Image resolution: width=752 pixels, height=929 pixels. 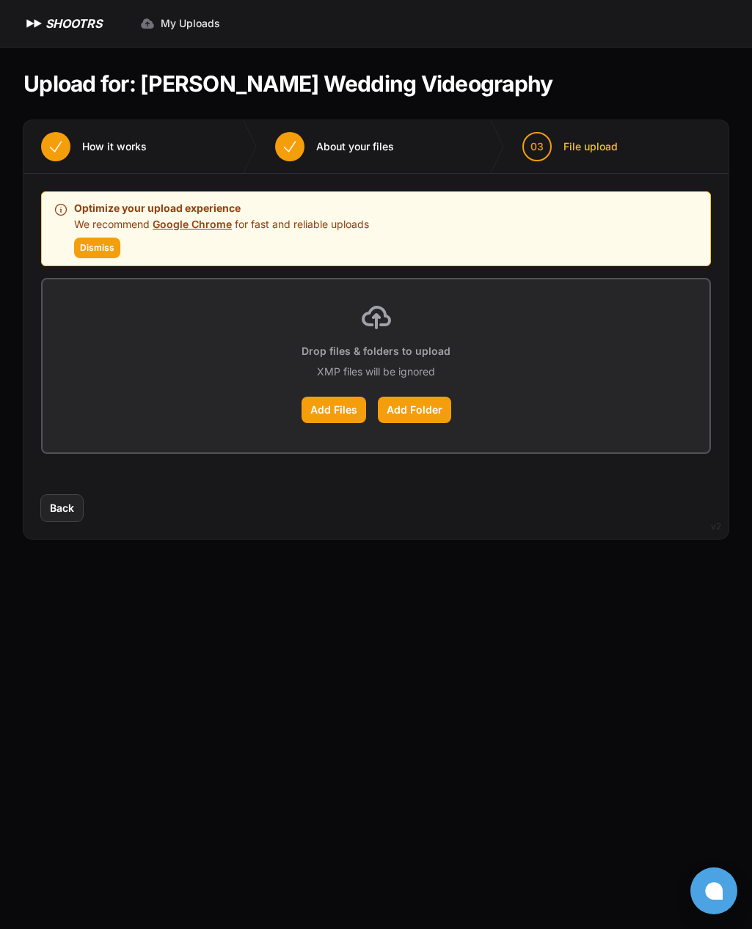 What do you see at coordinates (97, 248) in the screenshot?
I see `span: Dismiss` at bounding box center [97, 248].